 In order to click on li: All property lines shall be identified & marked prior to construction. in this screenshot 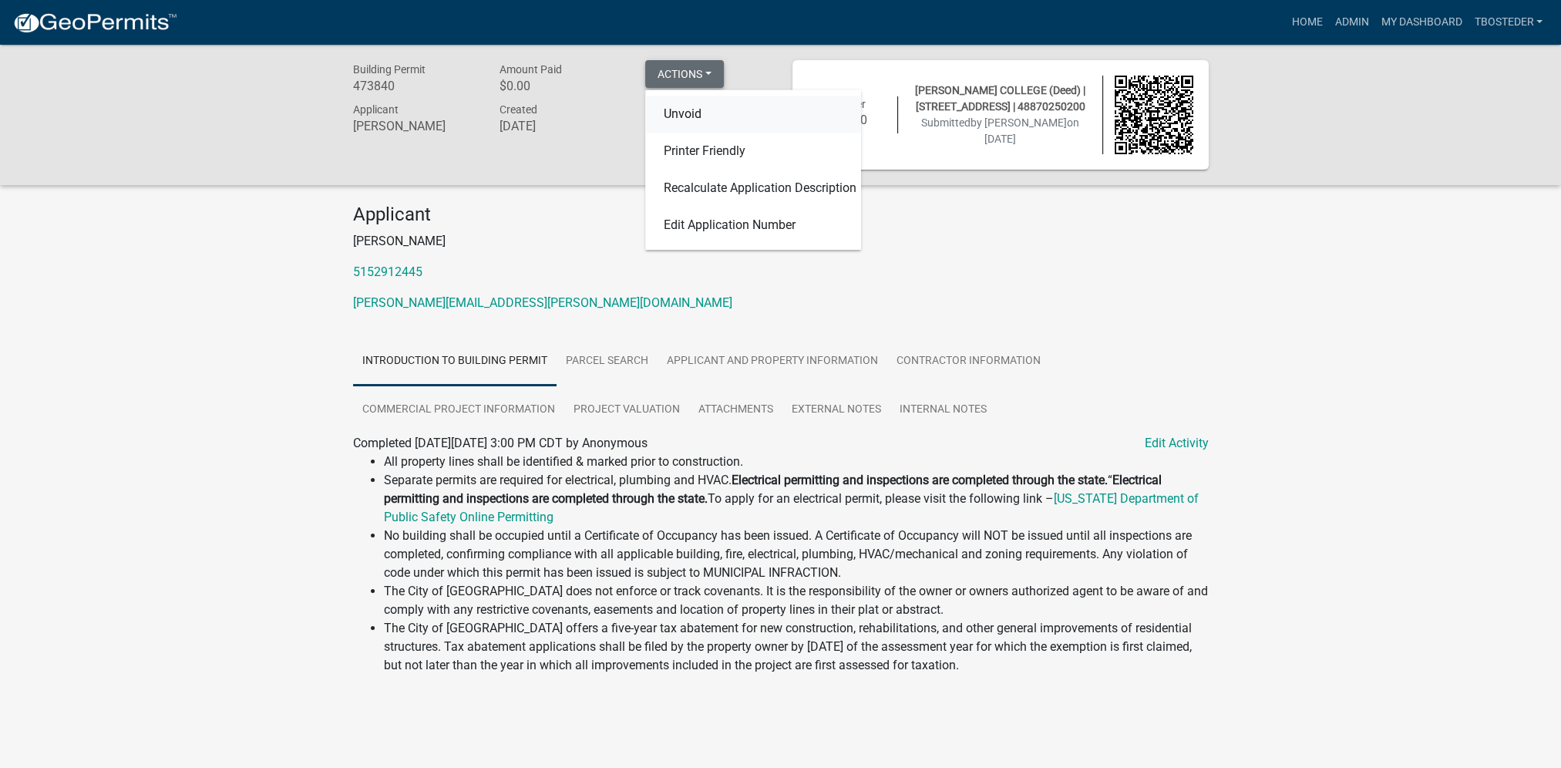, I will do `click(796, 462)`.